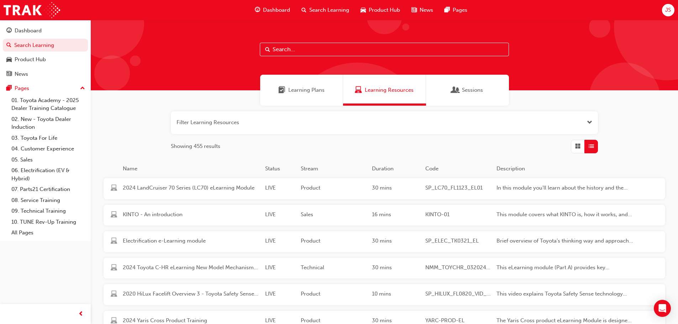 Image resolution: width=678 pixels, height=324 pixels. I want to click on a: 05. Sales, so click(48, 160).